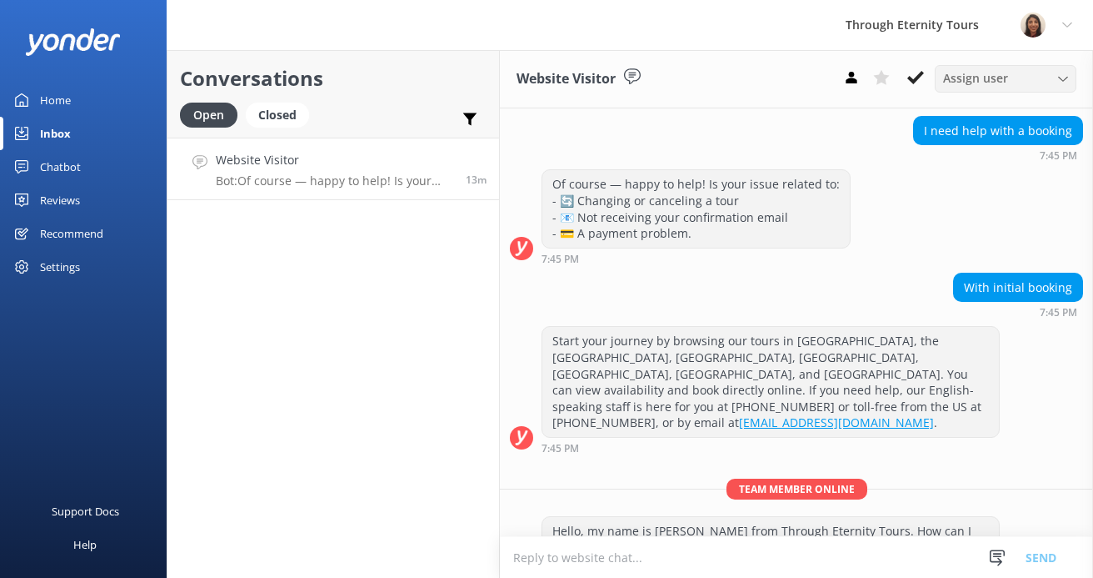  What do you see at coordinates (998, 131) in the screenshot?
I see `div: I need help with a booking` at bounding box center [998, 131].